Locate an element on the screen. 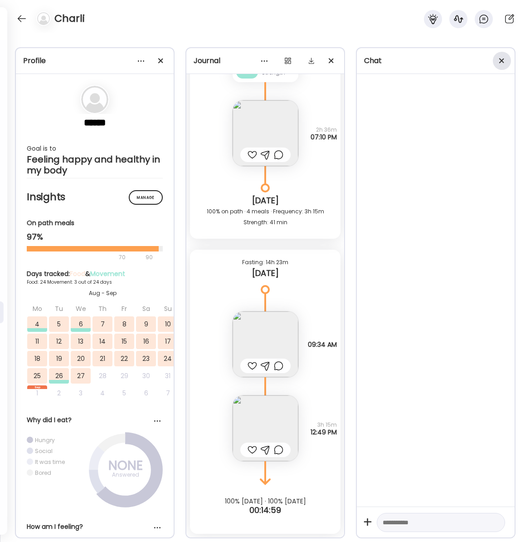 This screenshot has height=542, width=530. div: 90 is located at coordinates (149, 257).